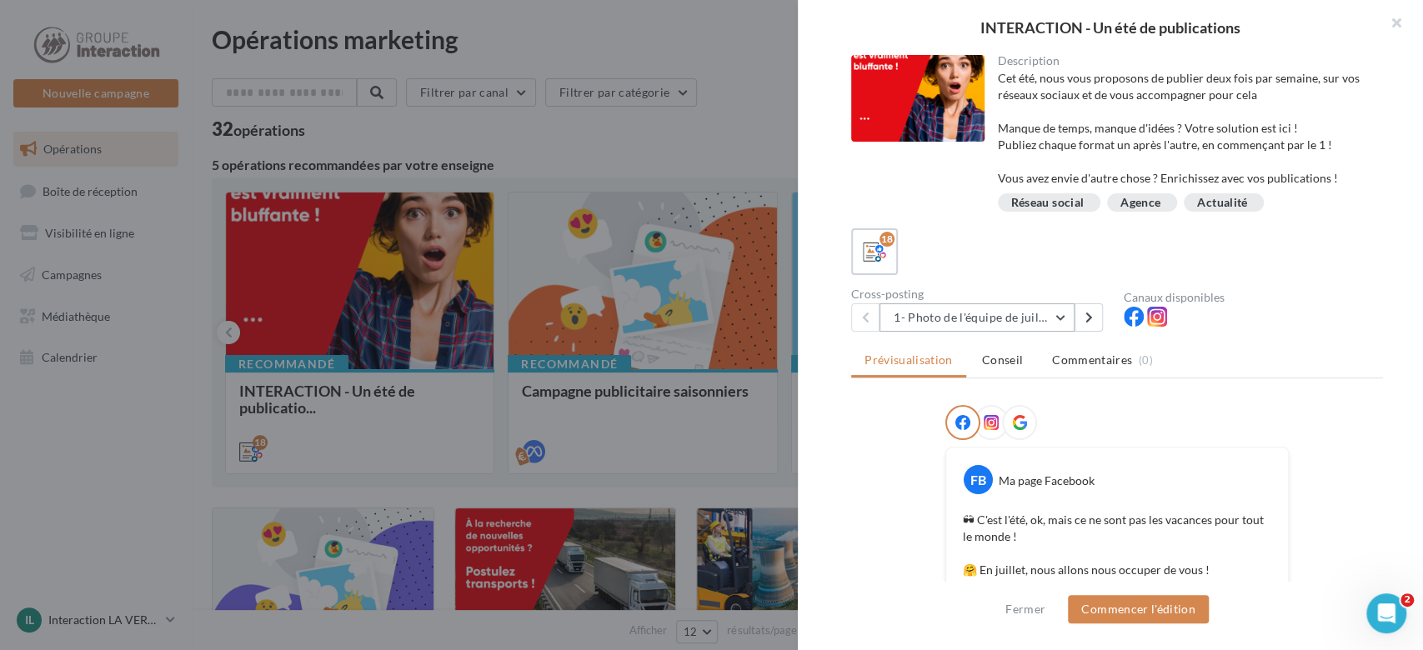 The width and height of the screenshot is (1423, 650). Describe the element at coordinates (887, 239) in the screenshot. I see `div: 18` at that location.